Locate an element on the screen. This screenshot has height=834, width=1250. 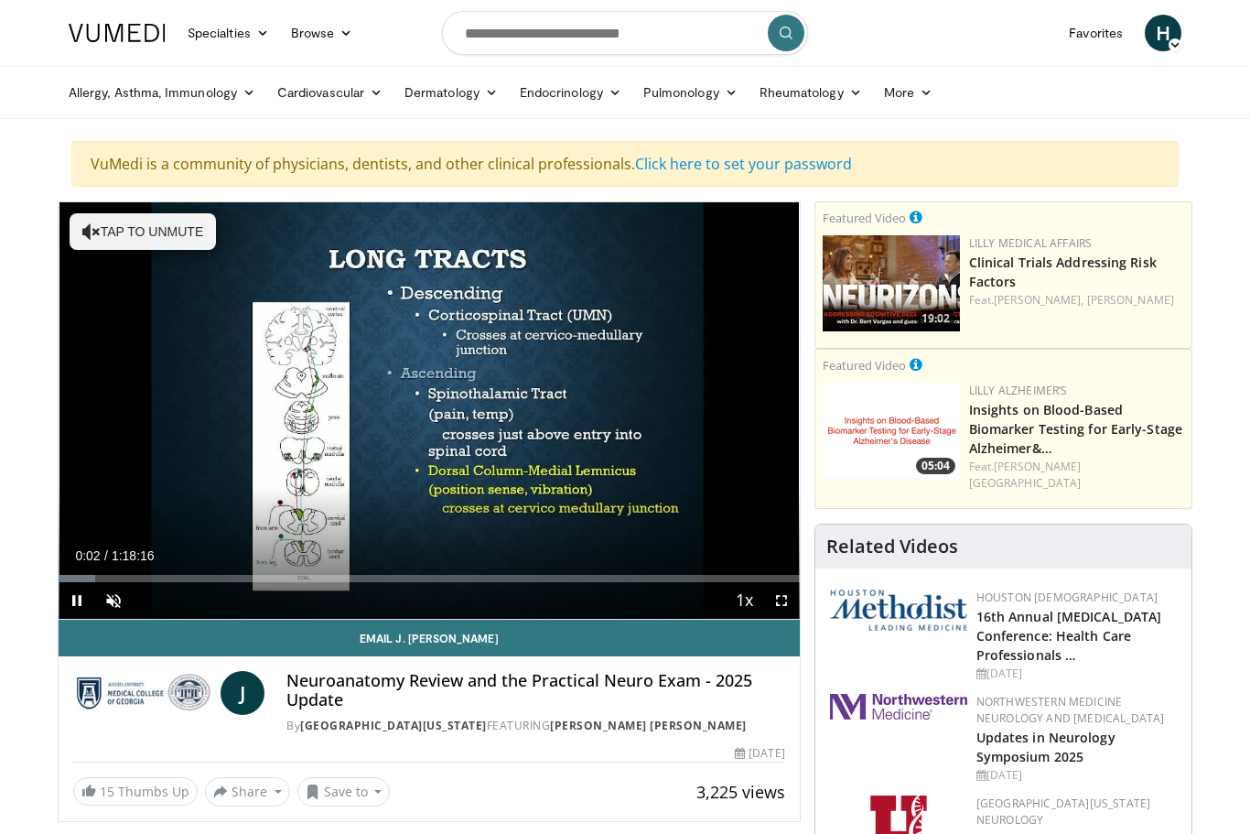
a: Click here to set your password is located at coordinates (743, 164).